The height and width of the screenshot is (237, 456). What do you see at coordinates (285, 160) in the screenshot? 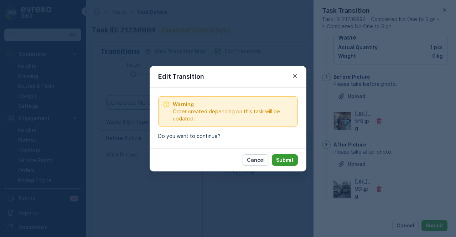
I see `button: Submit` at bounding box center [285, 160].